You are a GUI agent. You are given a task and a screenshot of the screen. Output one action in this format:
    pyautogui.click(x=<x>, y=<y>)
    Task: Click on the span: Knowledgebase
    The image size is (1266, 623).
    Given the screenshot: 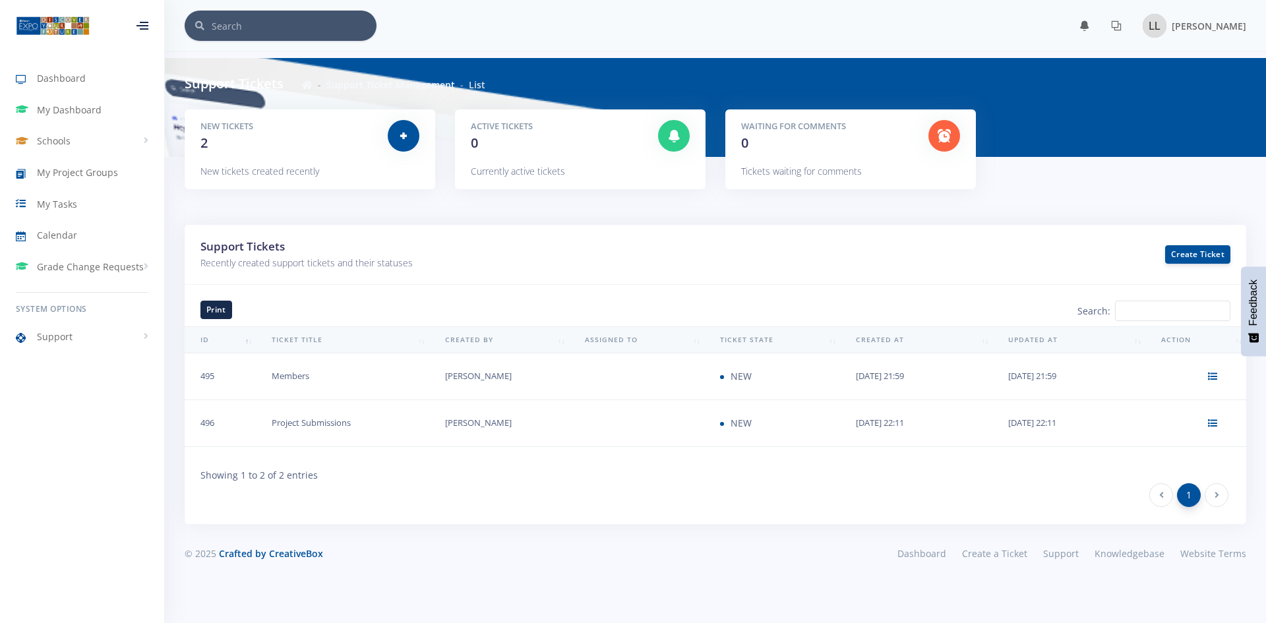 What is the action you would take?
    pyautogui.click(x=1130, y=553)
    